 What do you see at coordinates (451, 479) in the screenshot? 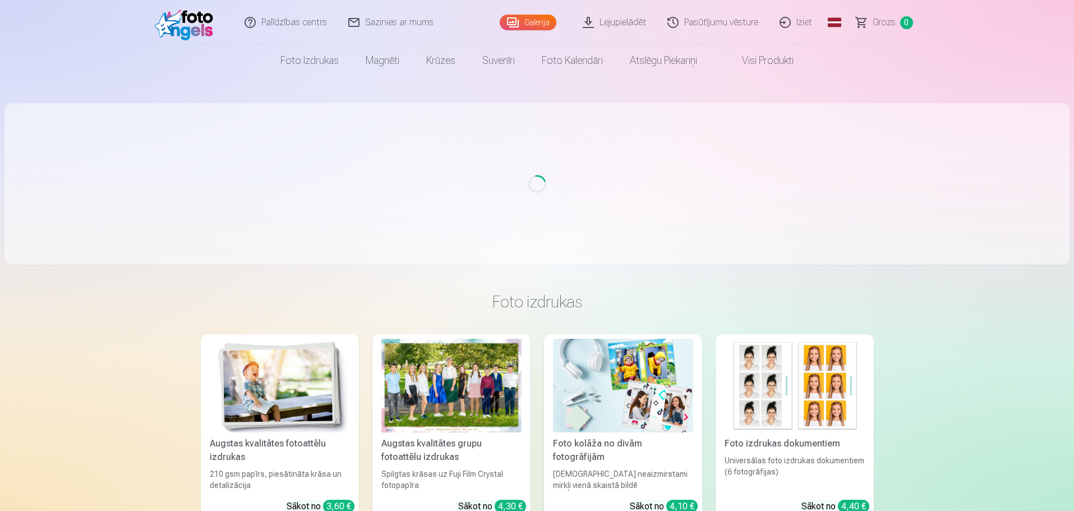
I see `div: Spilgtas krāsas uz Fuji Film Crystal fotopapīra` at bounding box center [451, 479].